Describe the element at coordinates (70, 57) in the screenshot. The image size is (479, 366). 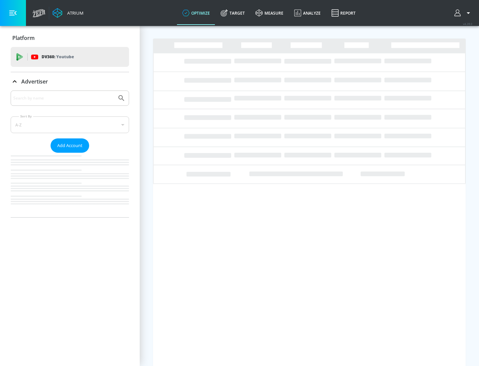
I see `div: DV360: Youtube` at that location.